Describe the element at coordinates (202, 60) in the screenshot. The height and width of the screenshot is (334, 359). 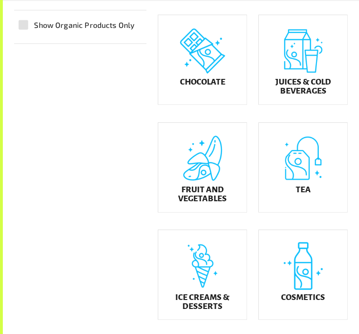
I see `a: Chocolate` at that location.